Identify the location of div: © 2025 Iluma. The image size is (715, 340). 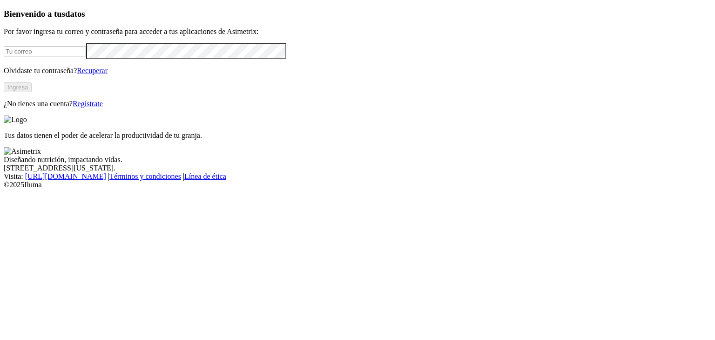
(358, 185).